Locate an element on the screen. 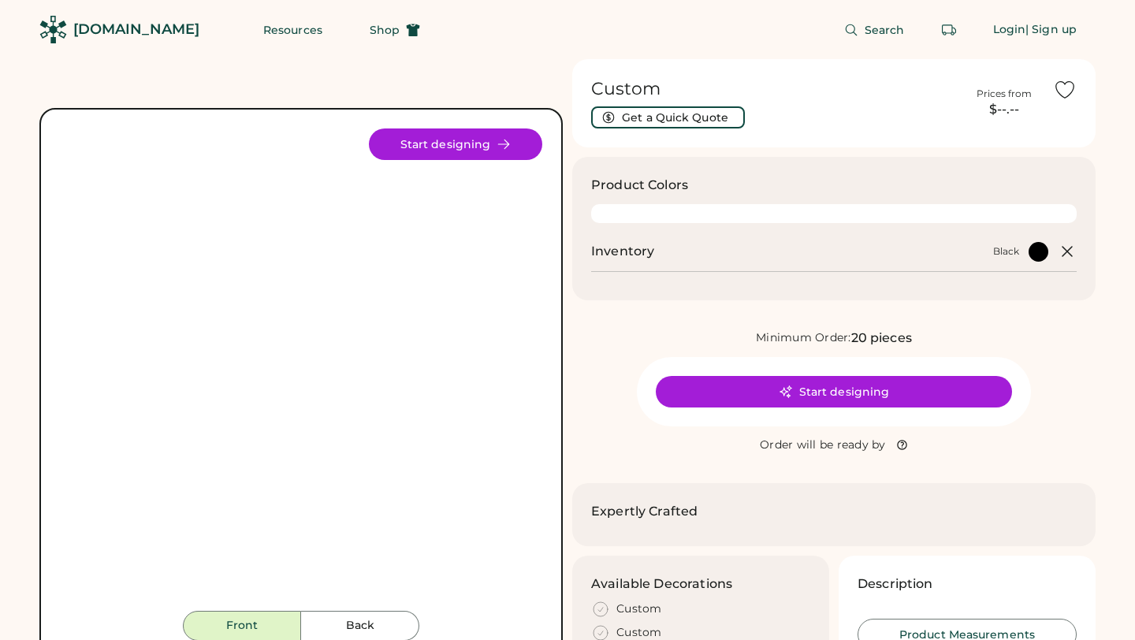  img: Rendered Logo - Screens is located at coordinates (53, 29).